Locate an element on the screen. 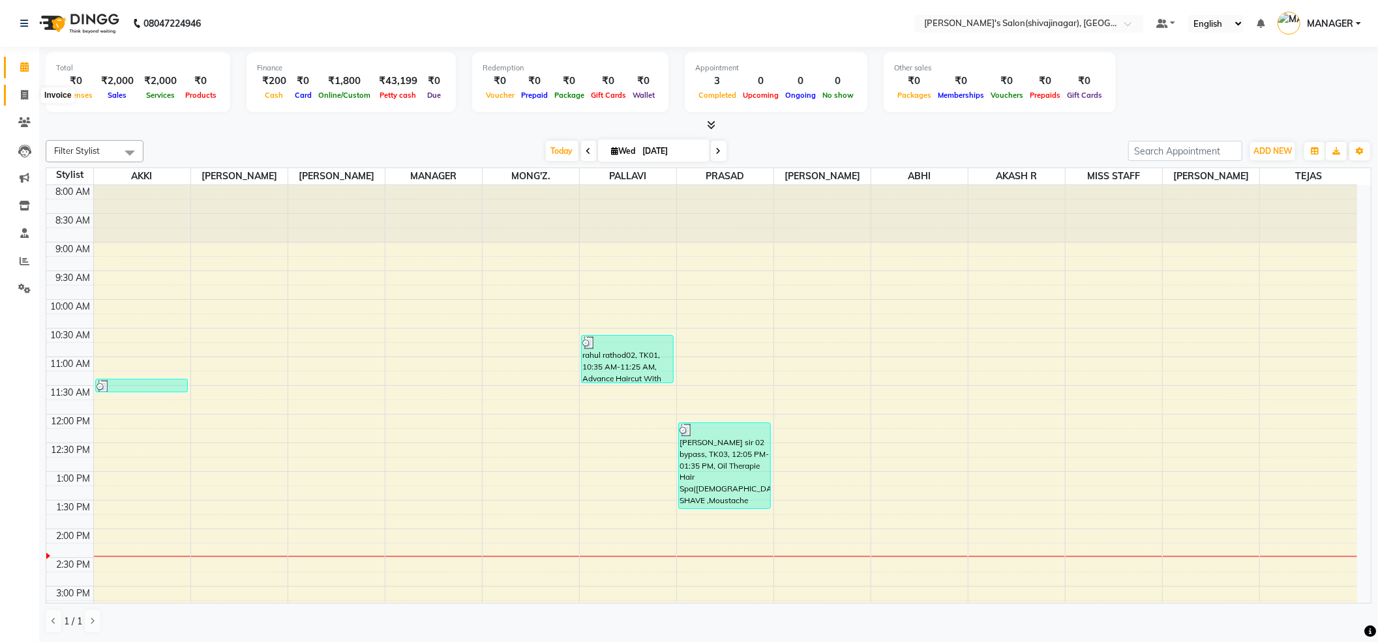 The width and height of the screenshot is (1378, 642). span: PRASAD is located at coordinates (725, 176).